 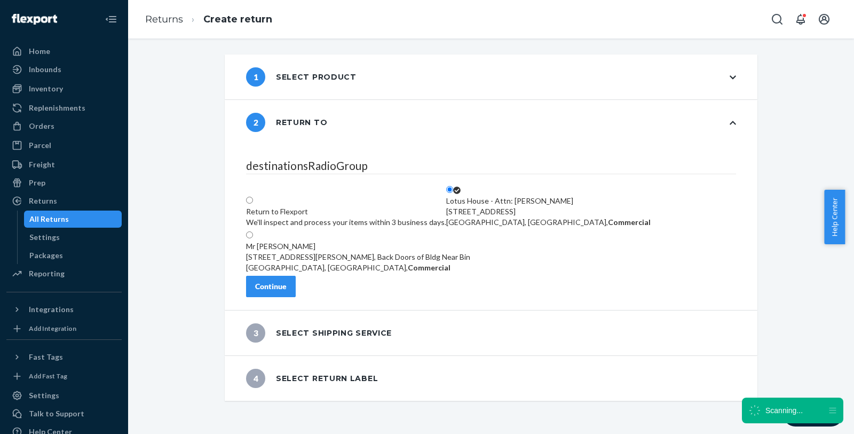 I want to click on div: Return to Flexport, so click(x=346, y=211).